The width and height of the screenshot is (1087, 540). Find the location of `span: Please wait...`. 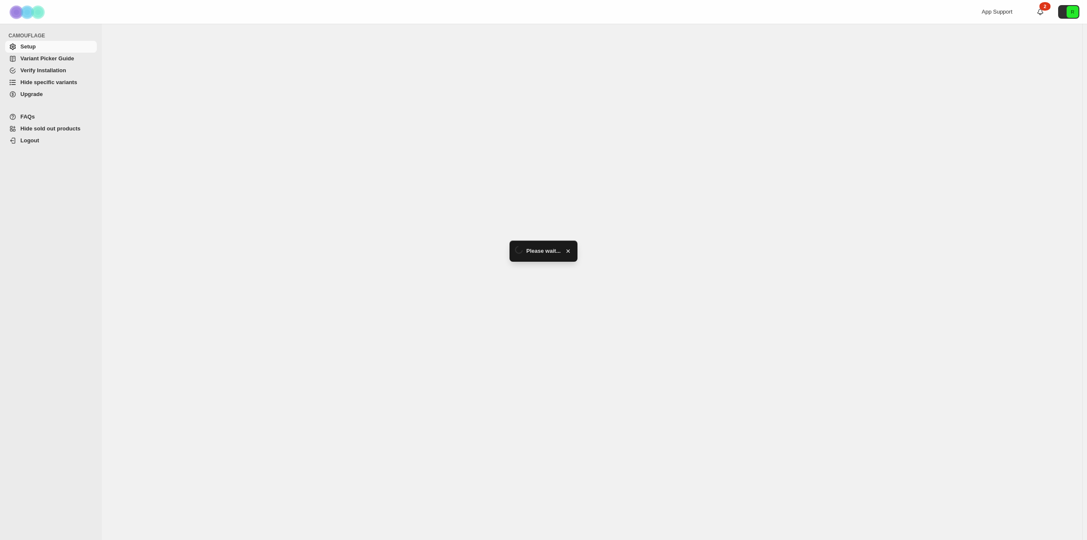

span: Please wait... is located at coordinates (543, 251).